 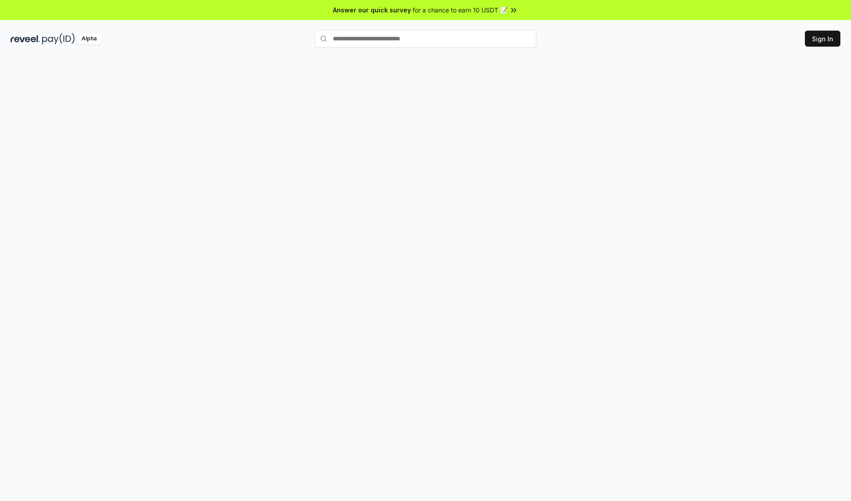 I want to click on div: Alpha, so click(x=89, y=39).